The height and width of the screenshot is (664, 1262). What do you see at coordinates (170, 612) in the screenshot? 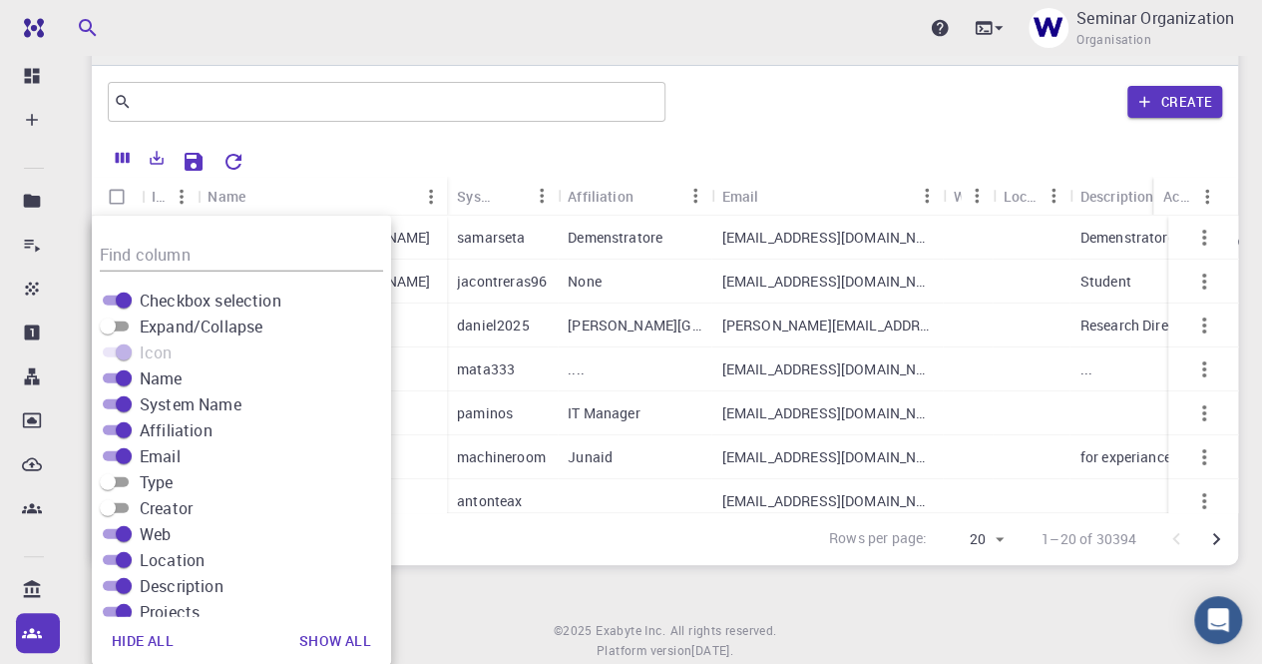
I see `span: Projects` at bounding box center [170, 612].